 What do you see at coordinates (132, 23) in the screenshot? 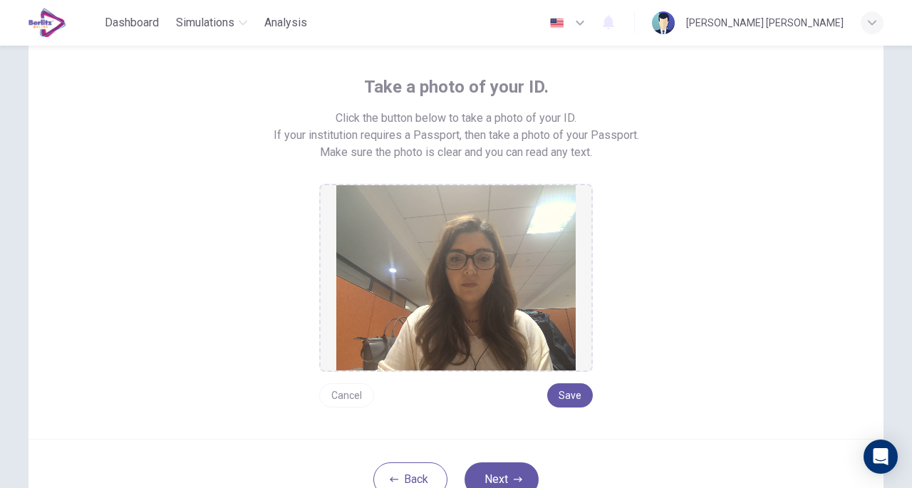
I see `span: Dashboard` at bounding box center [132, 23].